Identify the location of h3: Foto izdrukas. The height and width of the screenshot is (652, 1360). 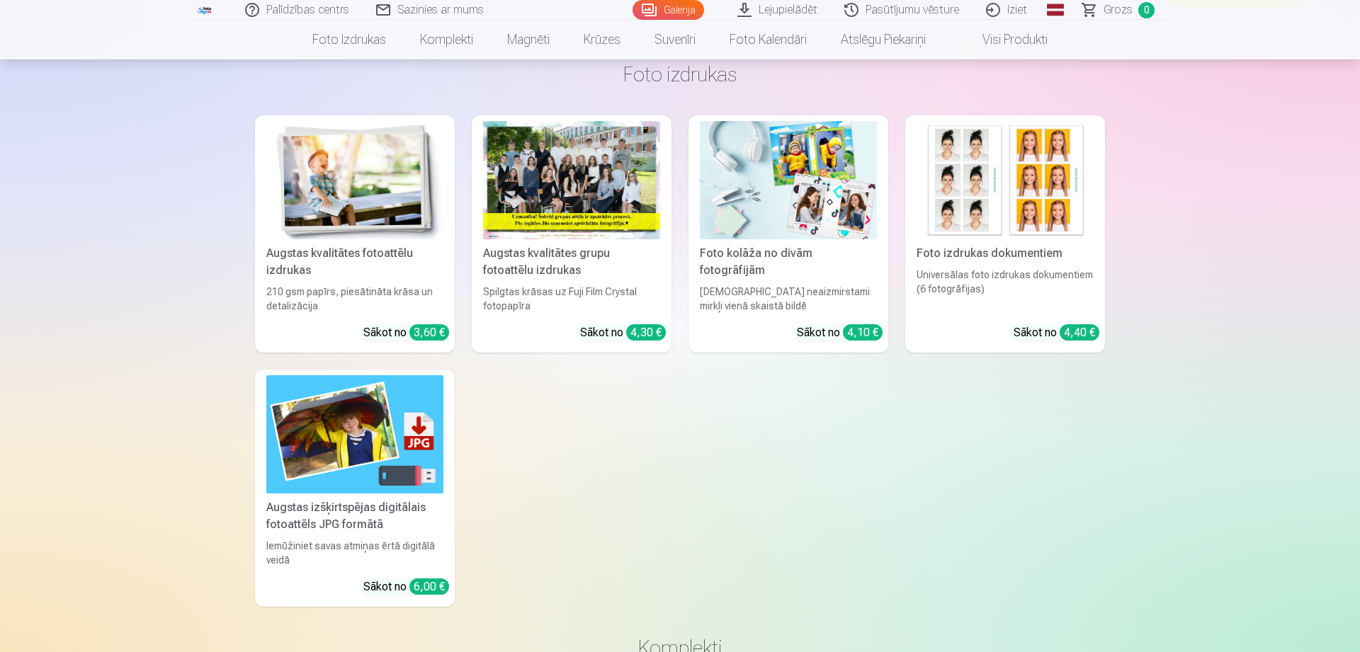
(680, 74).